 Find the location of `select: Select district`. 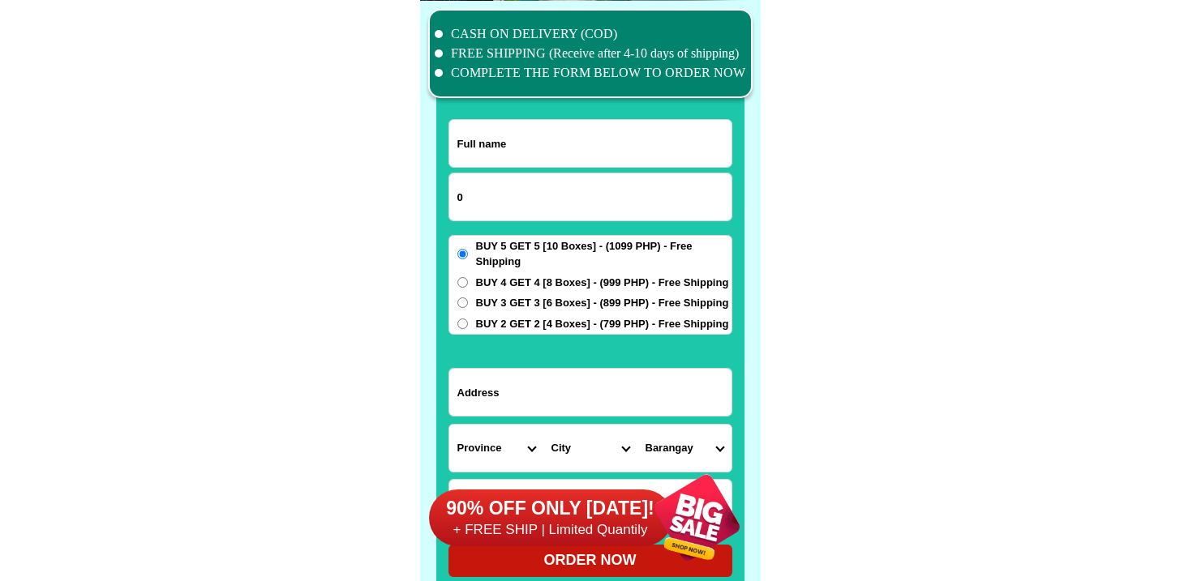

select: Select district is located at coordinates (590, 448).